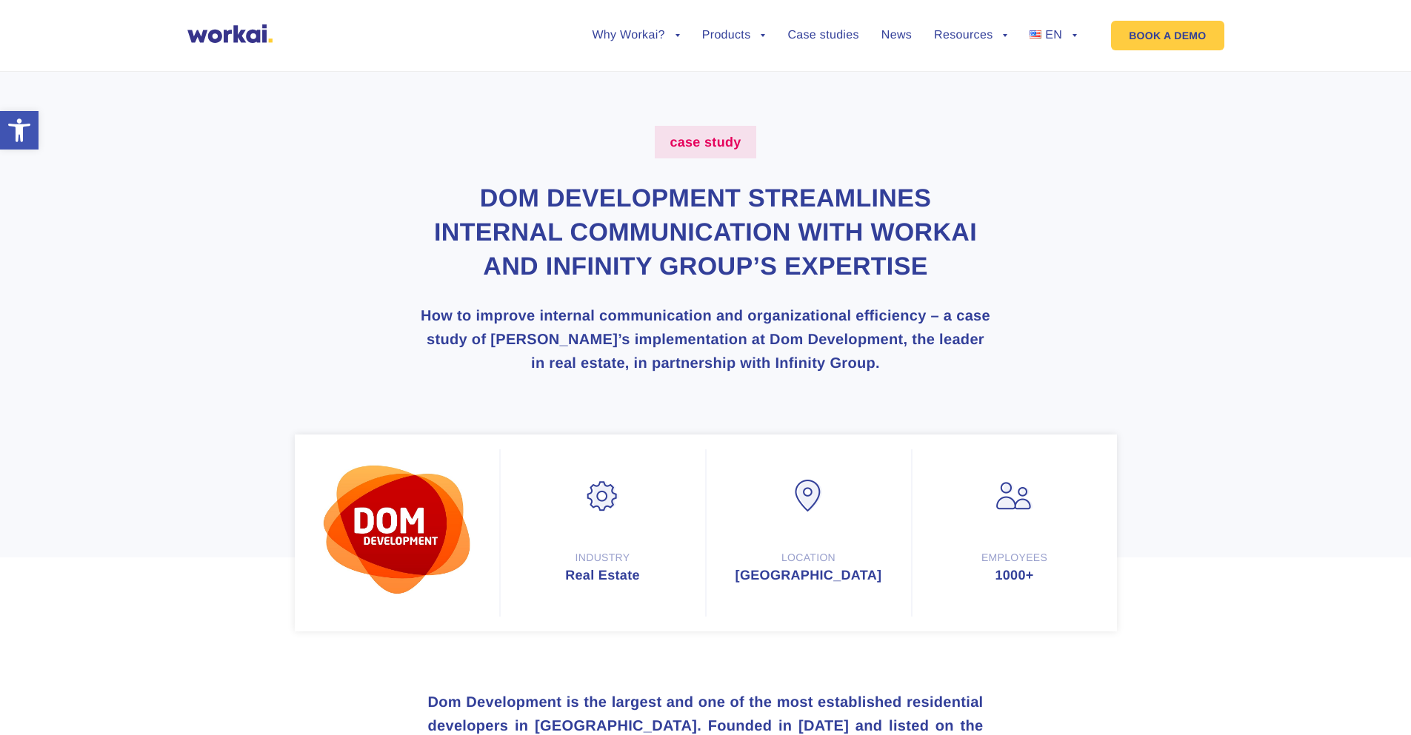 This screenshot has width=1411, height=735. What do you see at coordinates (734, 36) in the screenshot?
I see `a: Products` at bounding box center [734, 36].